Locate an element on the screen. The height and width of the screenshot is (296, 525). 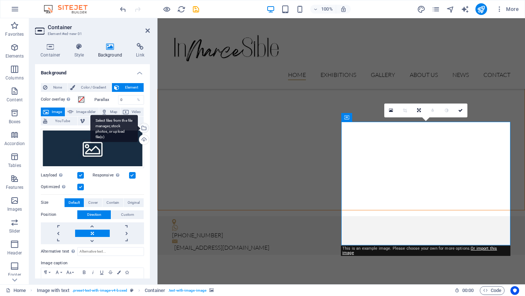
button: Unordered List is located at coordinates (84, 281).